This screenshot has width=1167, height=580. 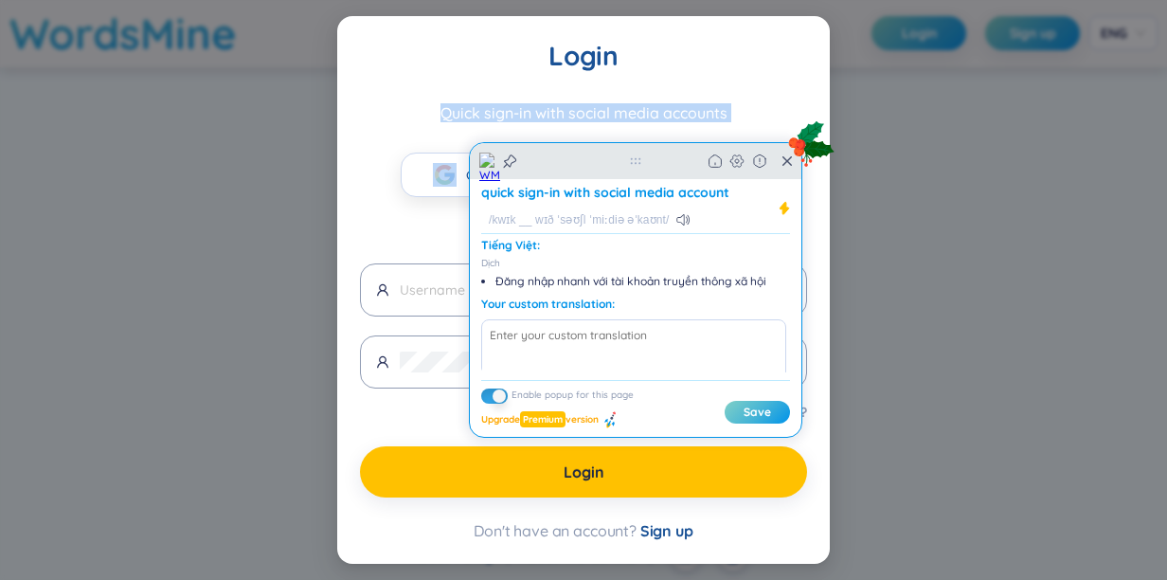 I want to click on span: Login, so click(x=584, y=472).